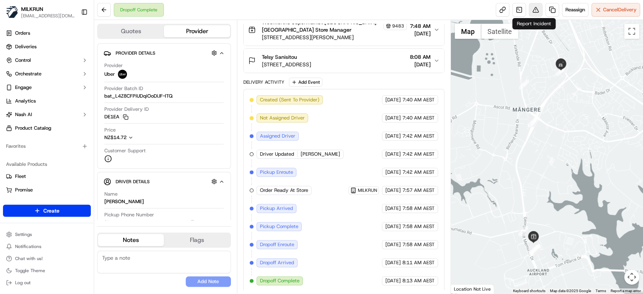  I want to click on button: MILKRUN, so click(32, 9).